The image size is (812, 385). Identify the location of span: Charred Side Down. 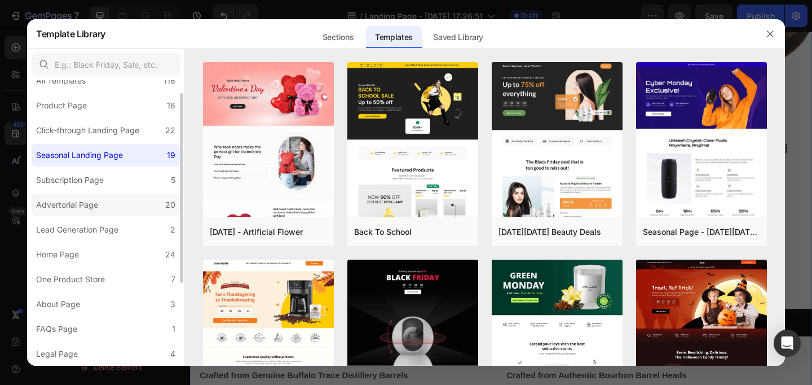
(472, 280).